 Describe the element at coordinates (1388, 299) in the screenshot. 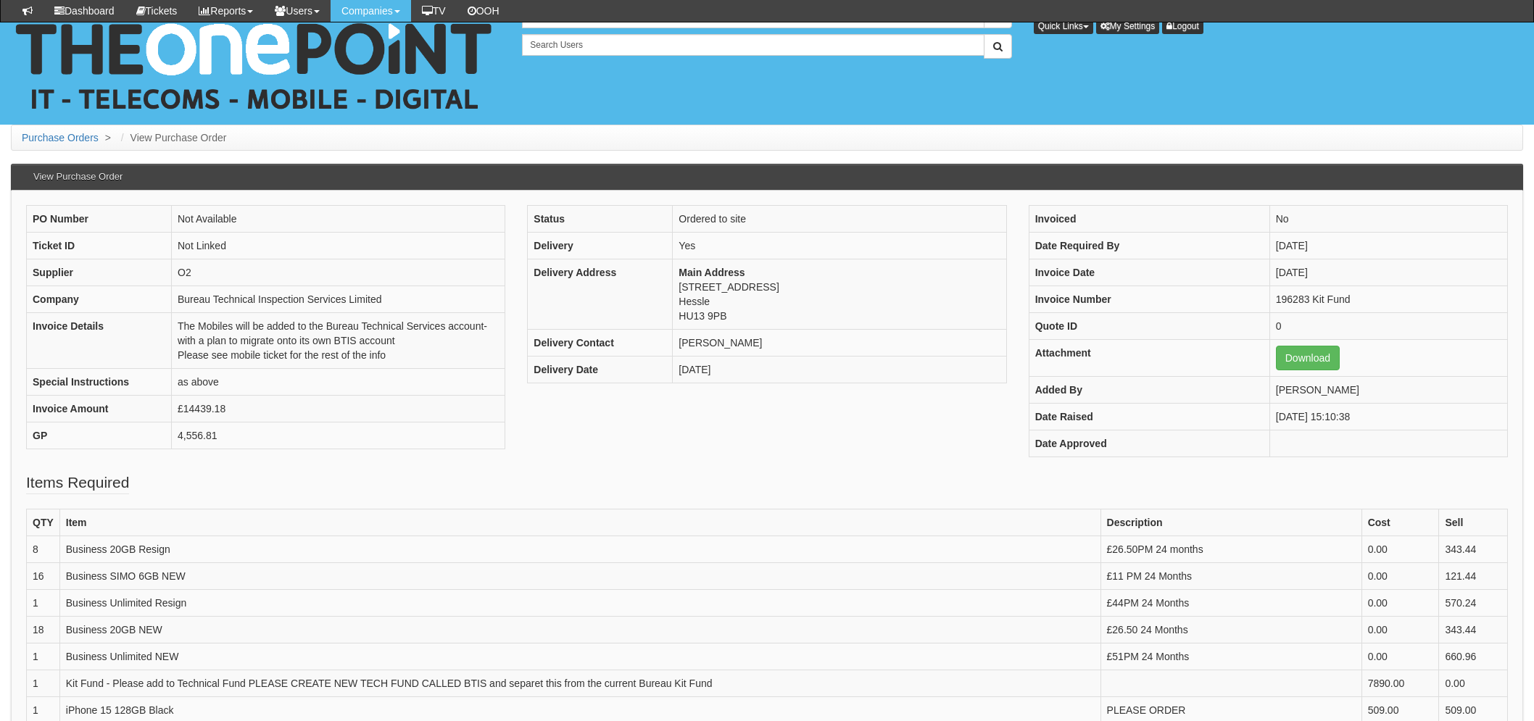

I see `td: 196283 Kit Fund` at that location.